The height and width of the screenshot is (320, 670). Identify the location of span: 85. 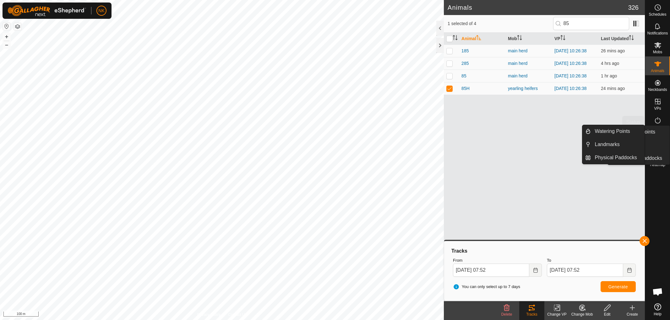
(464, 76).